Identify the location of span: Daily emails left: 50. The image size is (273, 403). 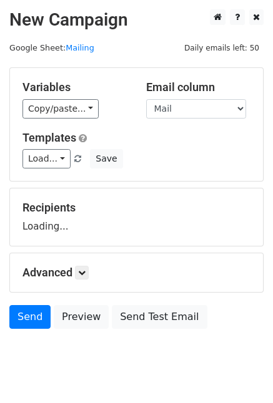
(222, 48).